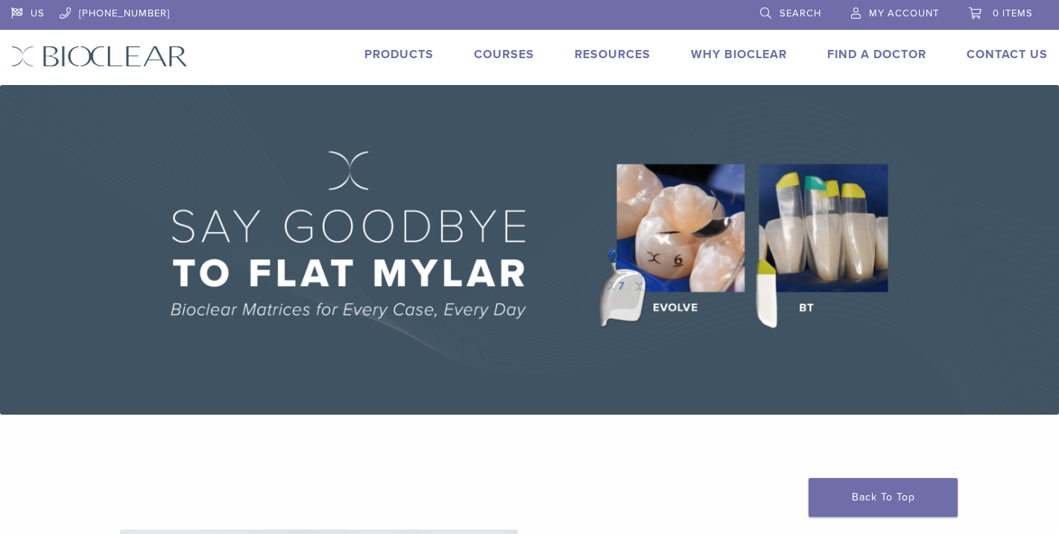 The width and height of the screenshot is (1059, 534). Describe the element at coordinates (99, 56) in the screenshot. I see `img: Bioclear` at that location.